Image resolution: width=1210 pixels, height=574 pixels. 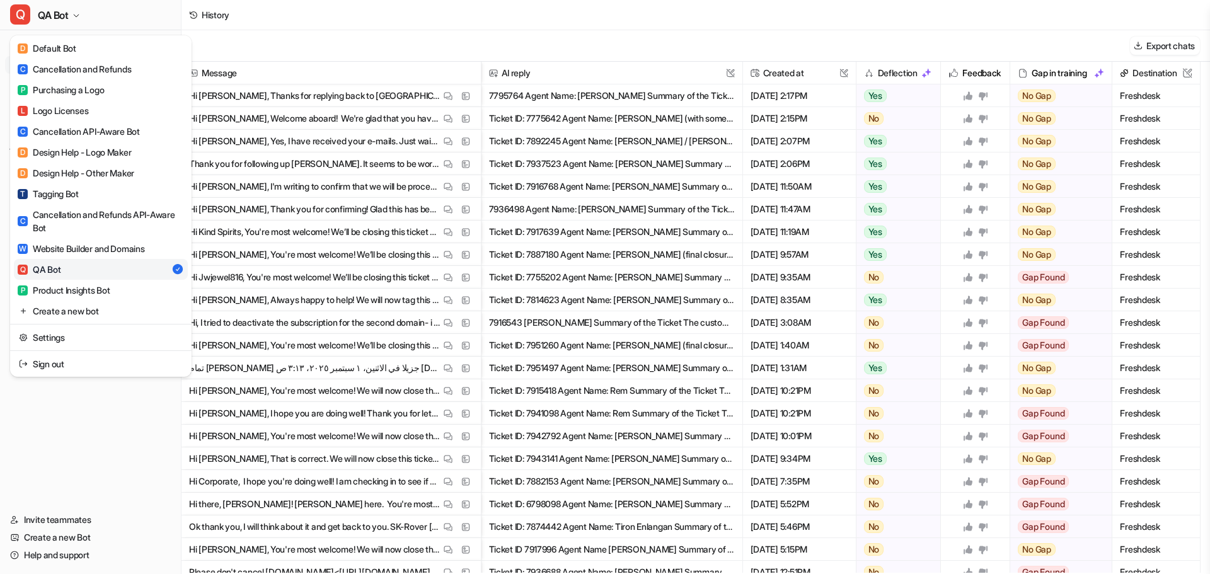 What do you see at coordinates (79, 131) in the screenshot?
I see `div: Cancellation API-Aware Bot` at bounding box center [79, 131].